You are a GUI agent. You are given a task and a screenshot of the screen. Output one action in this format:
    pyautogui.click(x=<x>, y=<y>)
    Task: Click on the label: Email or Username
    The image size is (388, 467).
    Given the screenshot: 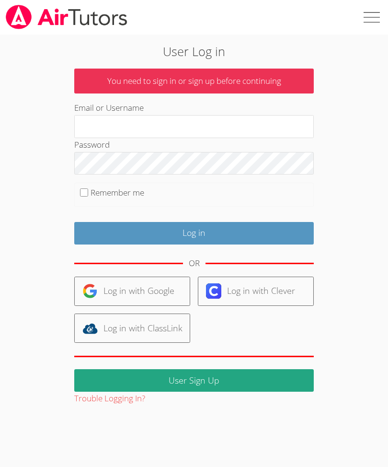 What is the action you would take?
    pyautogui.click(x=109, y=107)
    